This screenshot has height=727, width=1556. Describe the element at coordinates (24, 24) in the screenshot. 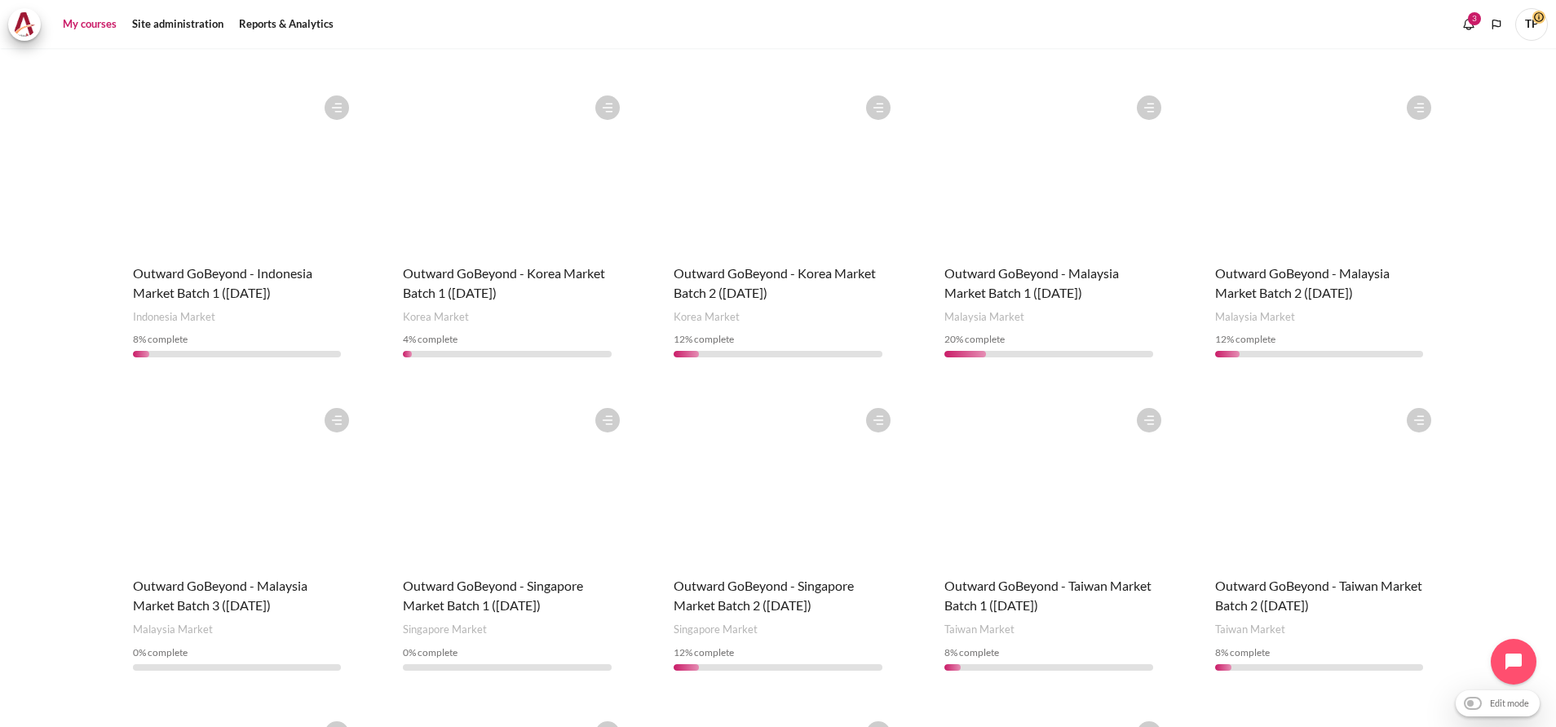

I see `img: Architeck` at that location.